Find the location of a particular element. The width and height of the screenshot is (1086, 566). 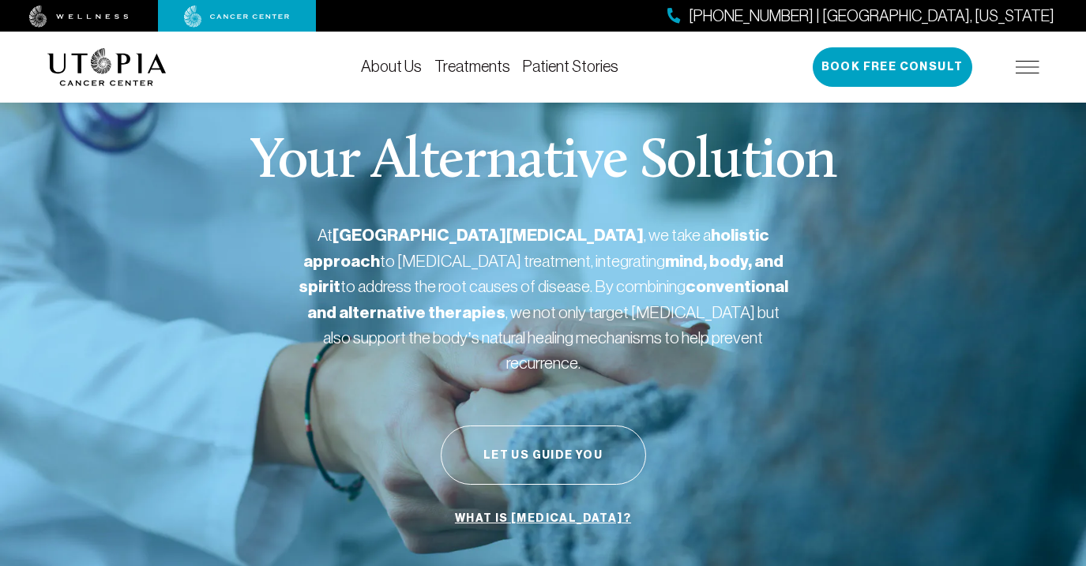

img: cancer center is located at coordinates (237, 17).